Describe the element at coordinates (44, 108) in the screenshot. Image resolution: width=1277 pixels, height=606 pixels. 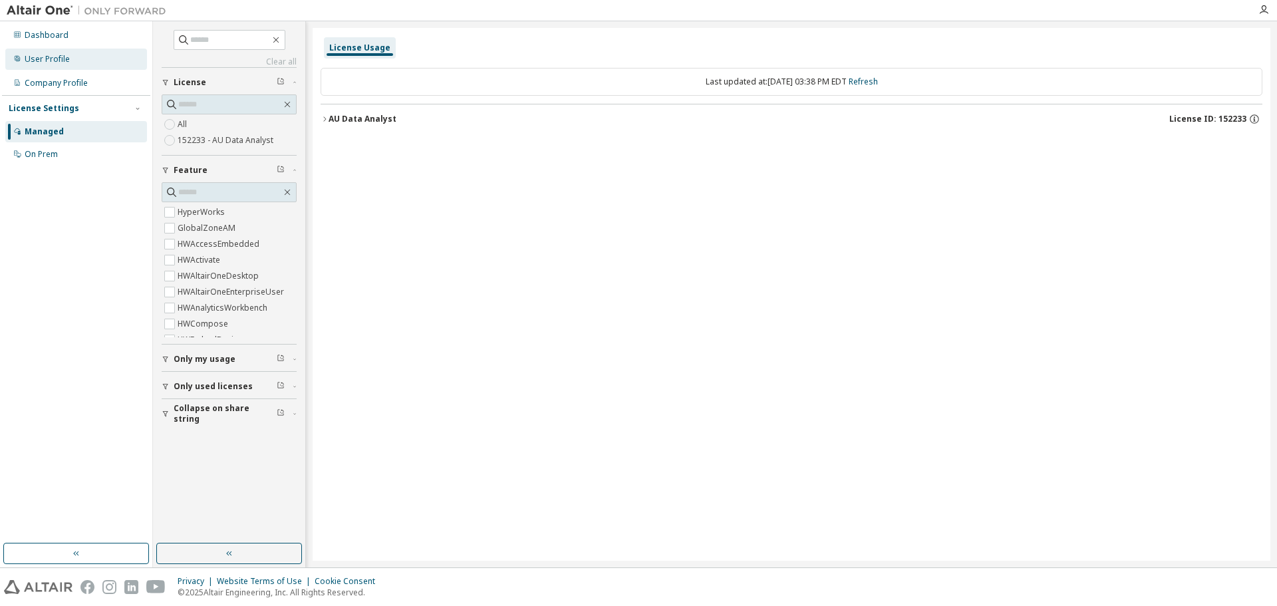
I see `div: License Settings` at that location.